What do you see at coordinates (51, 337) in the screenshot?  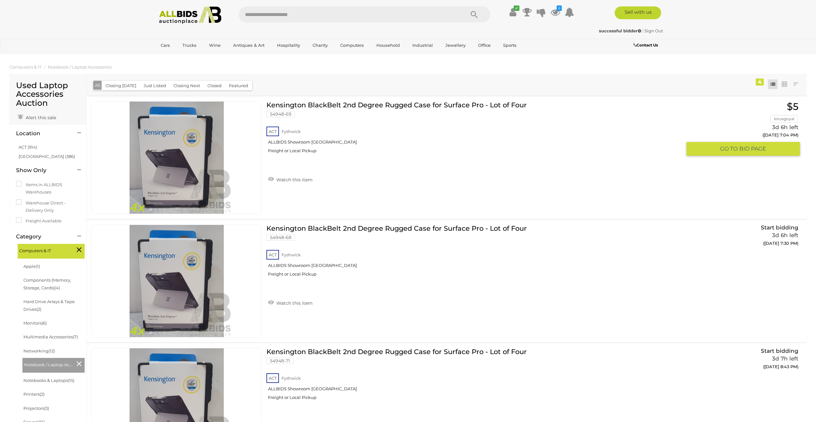 I see `a: Multimedia Accessories(7)` at bounding box center [51, 337].